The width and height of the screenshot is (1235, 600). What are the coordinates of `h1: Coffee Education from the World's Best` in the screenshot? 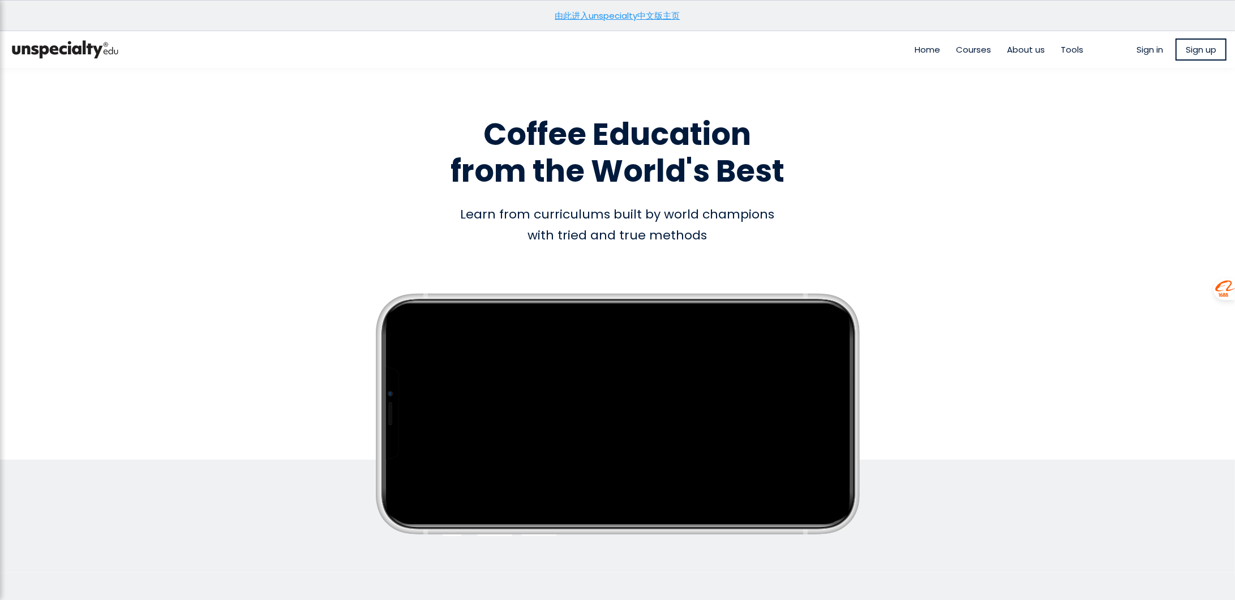 It's located at (618, 153).